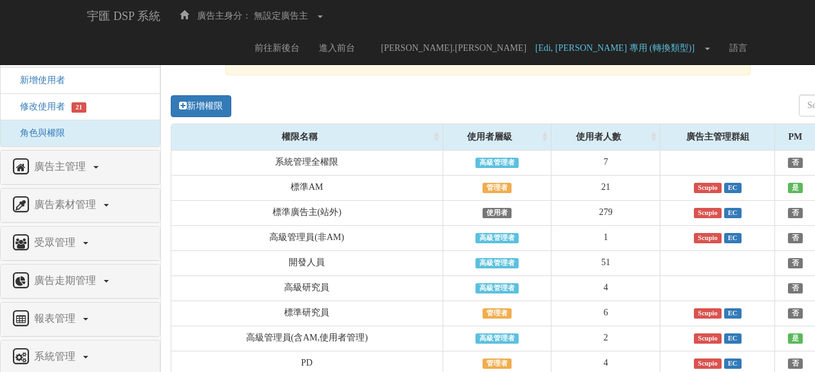 The width and height of the screenshot is (815, 372). Describe the element at coordinates (56, 242) in the screenshot. I see `span: 受眾管理` at that location.